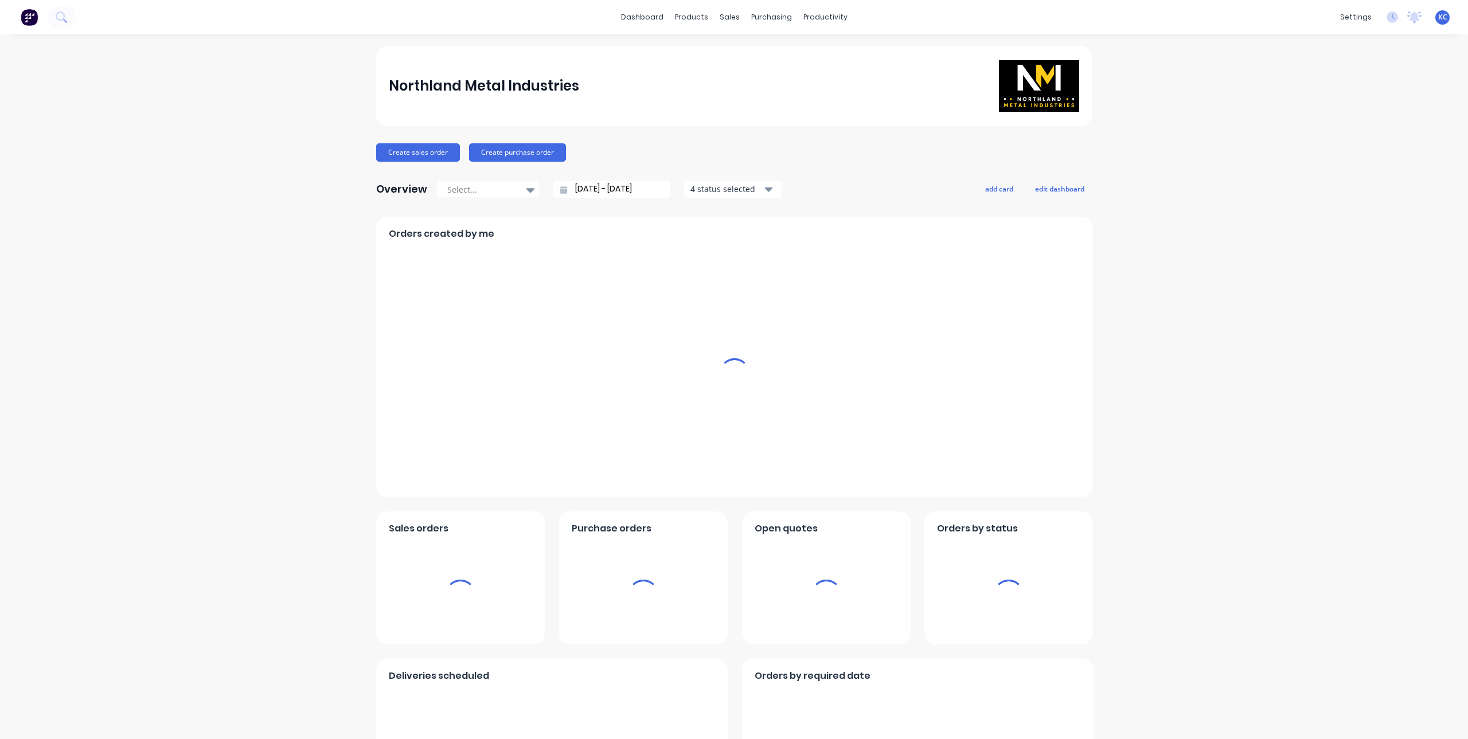 The height and width of the screenshot is (739, 1468). I want to click on span: Sales orders, so click(418, 529).